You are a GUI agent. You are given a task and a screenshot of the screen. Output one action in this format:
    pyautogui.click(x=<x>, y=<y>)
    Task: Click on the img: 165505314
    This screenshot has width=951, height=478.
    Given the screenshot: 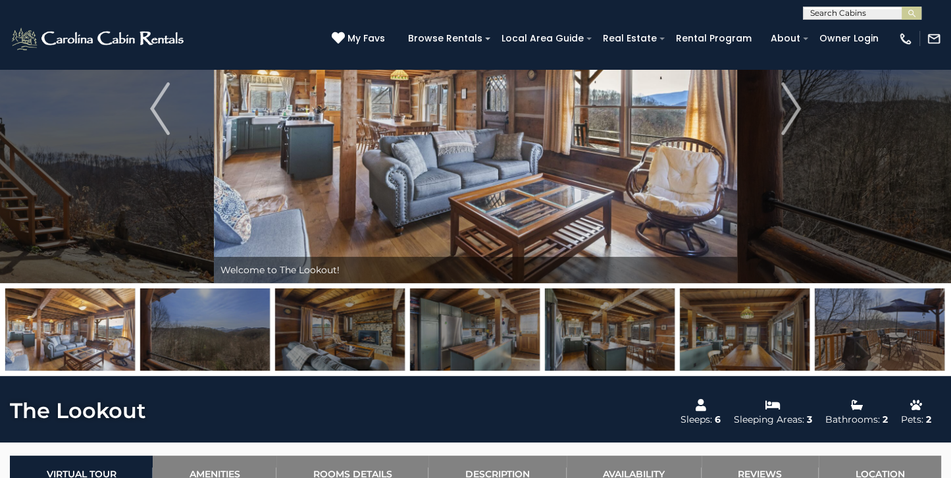 What is the action you would take?
    pyautogui.click(x=205, y=329)
    